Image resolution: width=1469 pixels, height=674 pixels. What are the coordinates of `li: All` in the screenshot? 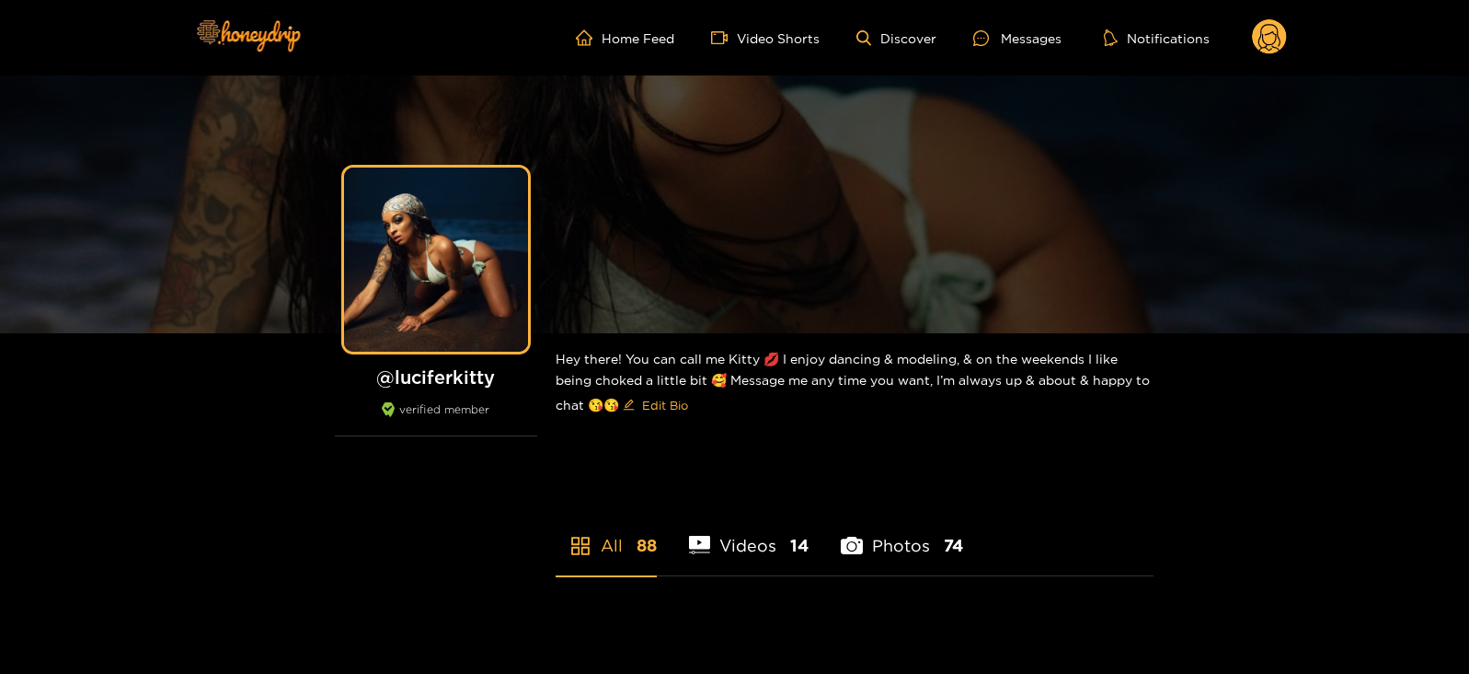 It's located at (606, 534).